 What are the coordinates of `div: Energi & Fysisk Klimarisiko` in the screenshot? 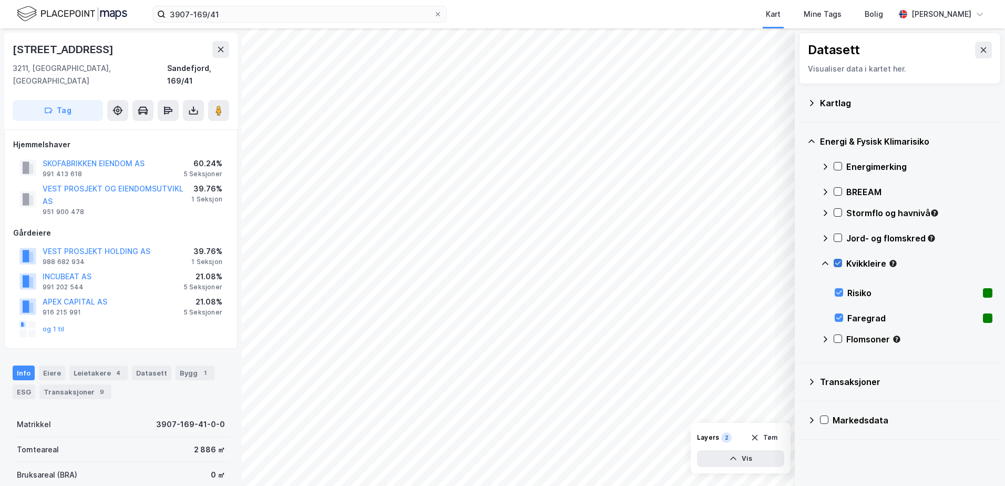 It's located at (906, 141).